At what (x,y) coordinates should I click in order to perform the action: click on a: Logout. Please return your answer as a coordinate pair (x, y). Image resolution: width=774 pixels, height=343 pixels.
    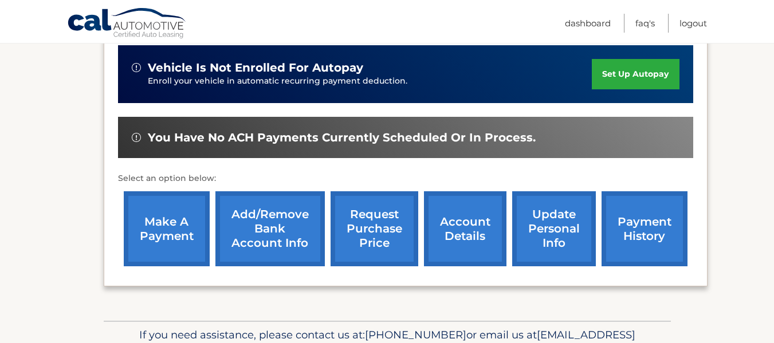
    Looking at the image, I should click on (693, 23).